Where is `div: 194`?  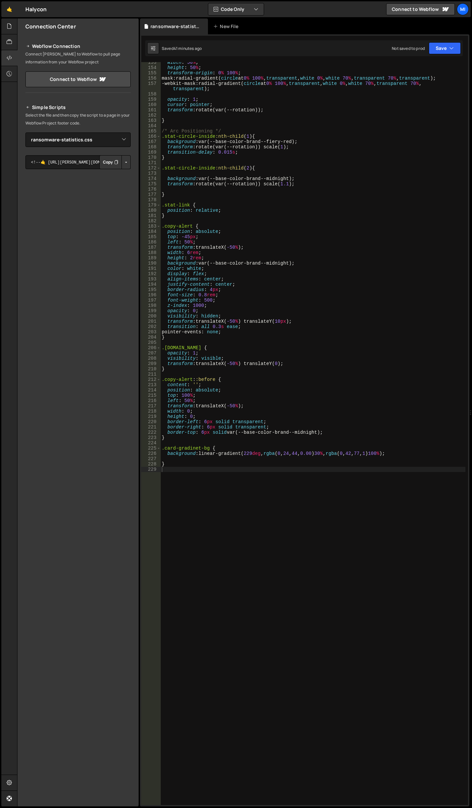 div: 194 is located at coordinates (151, 284).